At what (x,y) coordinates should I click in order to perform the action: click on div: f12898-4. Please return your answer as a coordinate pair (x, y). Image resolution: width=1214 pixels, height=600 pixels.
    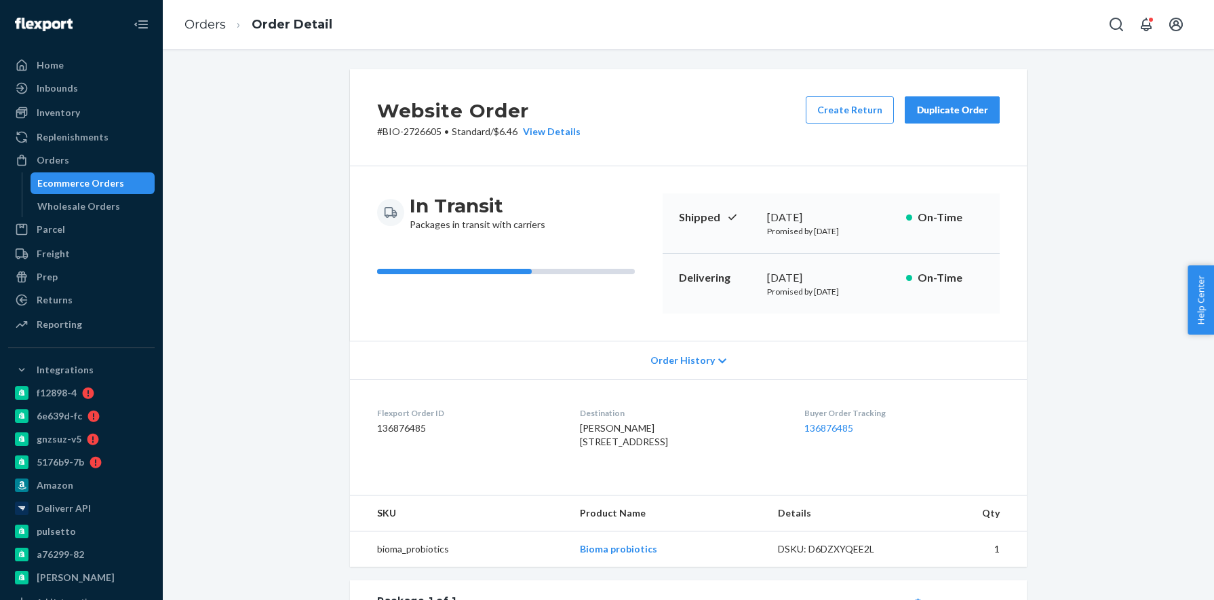
    Looking at the image, I should click on (56, 393).